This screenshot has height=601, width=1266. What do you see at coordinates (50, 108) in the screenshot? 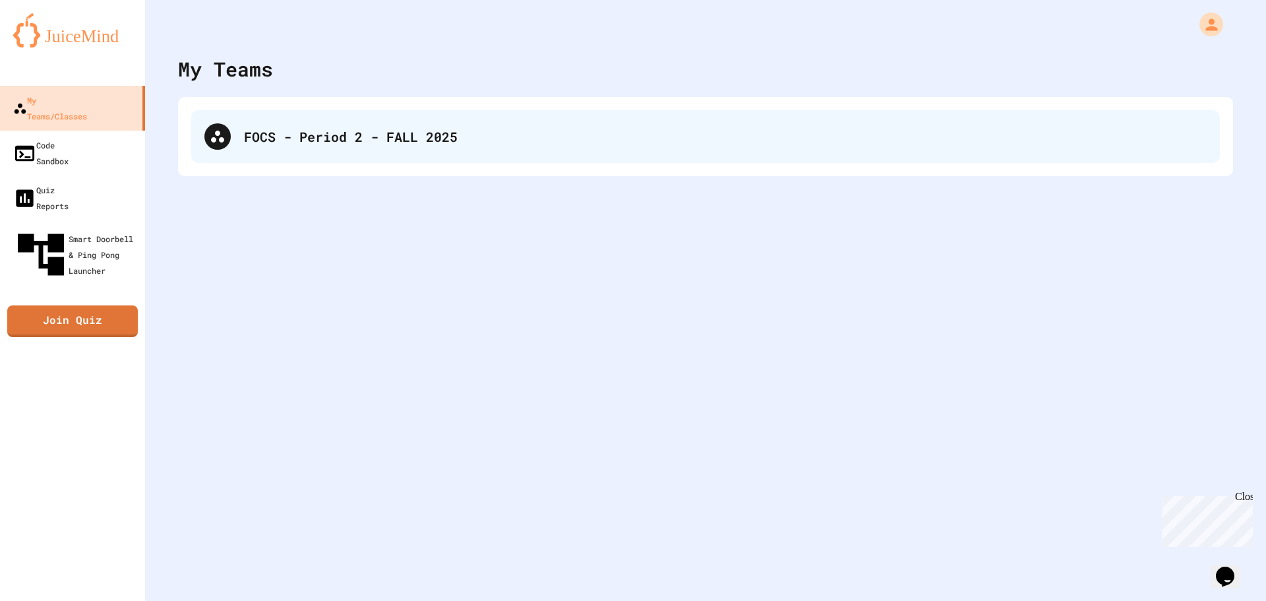
I see `div: My Teams/Classes` at bounding box center [50, 108].